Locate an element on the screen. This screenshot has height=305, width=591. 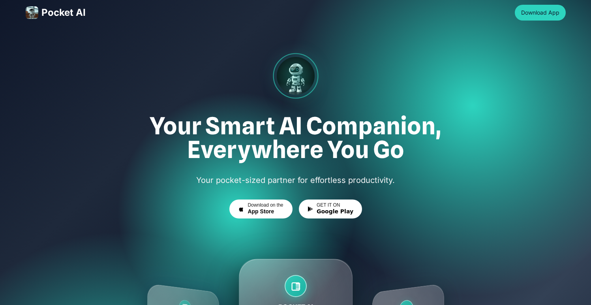
button: Download on theApp Store is located at coordinates (261, 209).